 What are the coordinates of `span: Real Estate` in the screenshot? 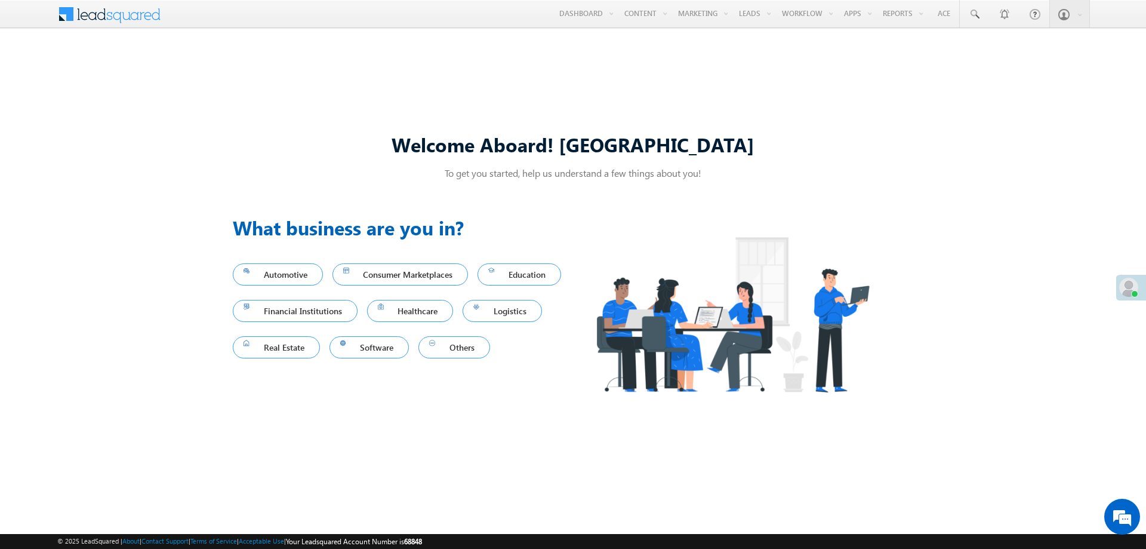 It's located at (276, 347).